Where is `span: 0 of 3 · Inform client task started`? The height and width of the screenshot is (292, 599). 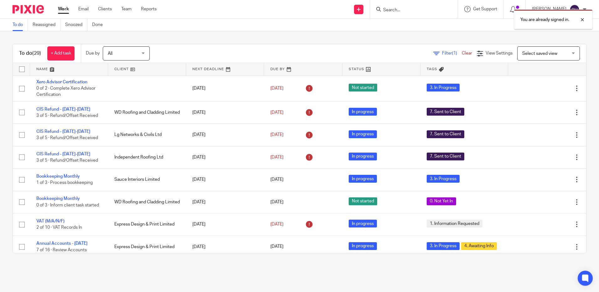 span: 0 of 3 · Inform client task started is located at coordinates (68, 205).